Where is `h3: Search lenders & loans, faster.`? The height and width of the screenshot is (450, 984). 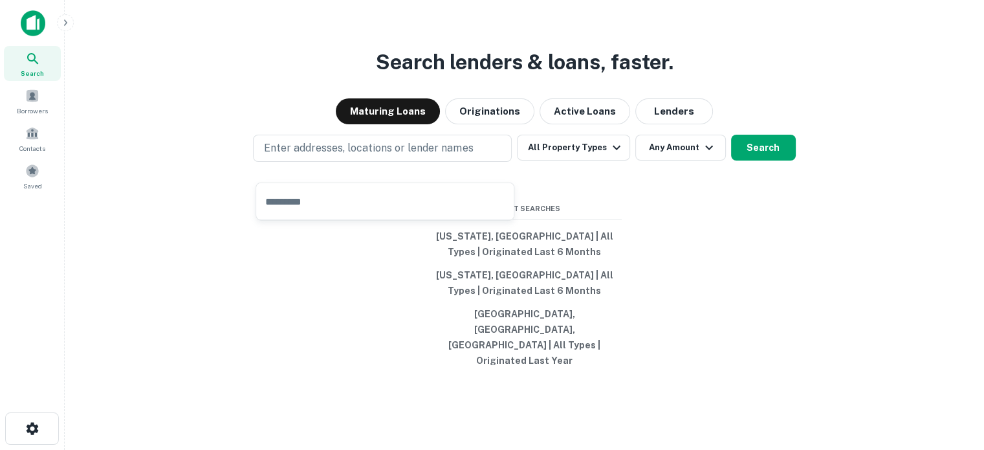 h3: Search lenders & loans, faster. is located at coordinates (525, 62).